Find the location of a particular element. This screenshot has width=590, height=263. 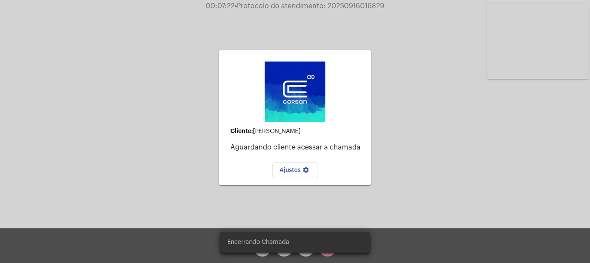

span: Encerrando Chamada is located at coordinates (258, 243).